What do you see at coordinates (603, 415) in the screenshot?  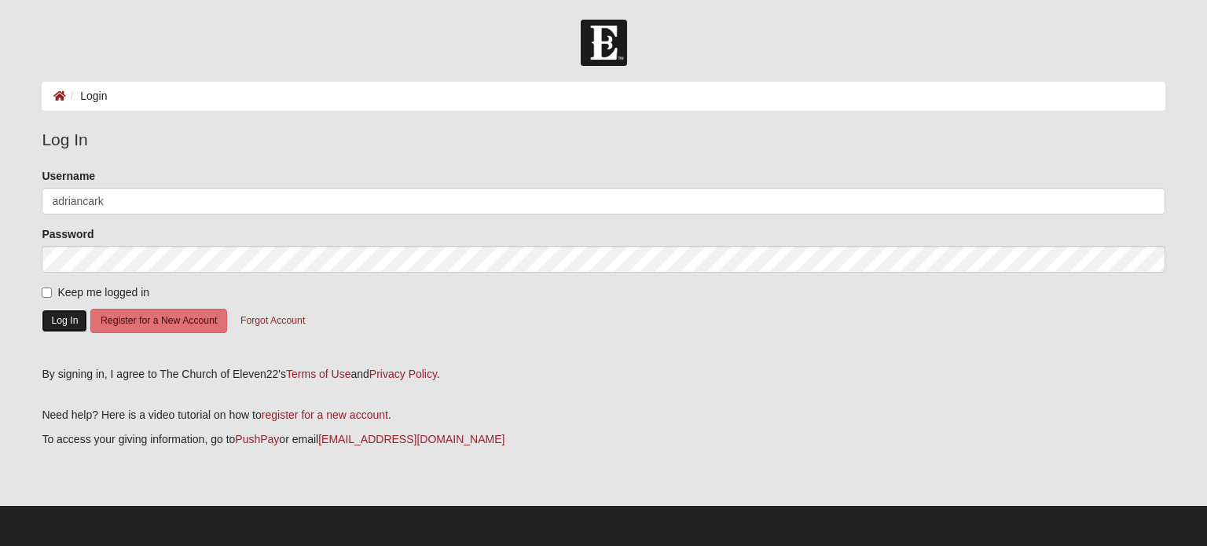 I see `p: Need help? Here is a video tutorial on how to .` at bounding box center [603, 415].